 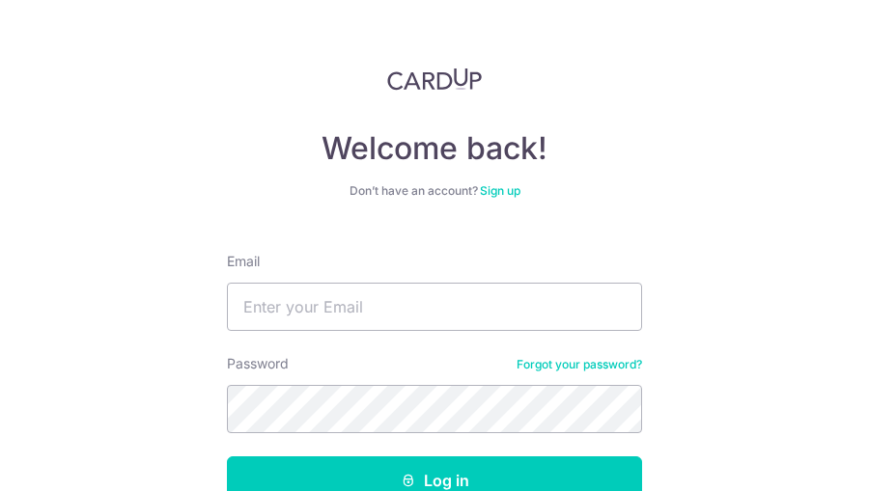 What do you see at coordinates (500, 190) in the screenshot?
I see `a: Sign up` at bounding box center [500, 190].